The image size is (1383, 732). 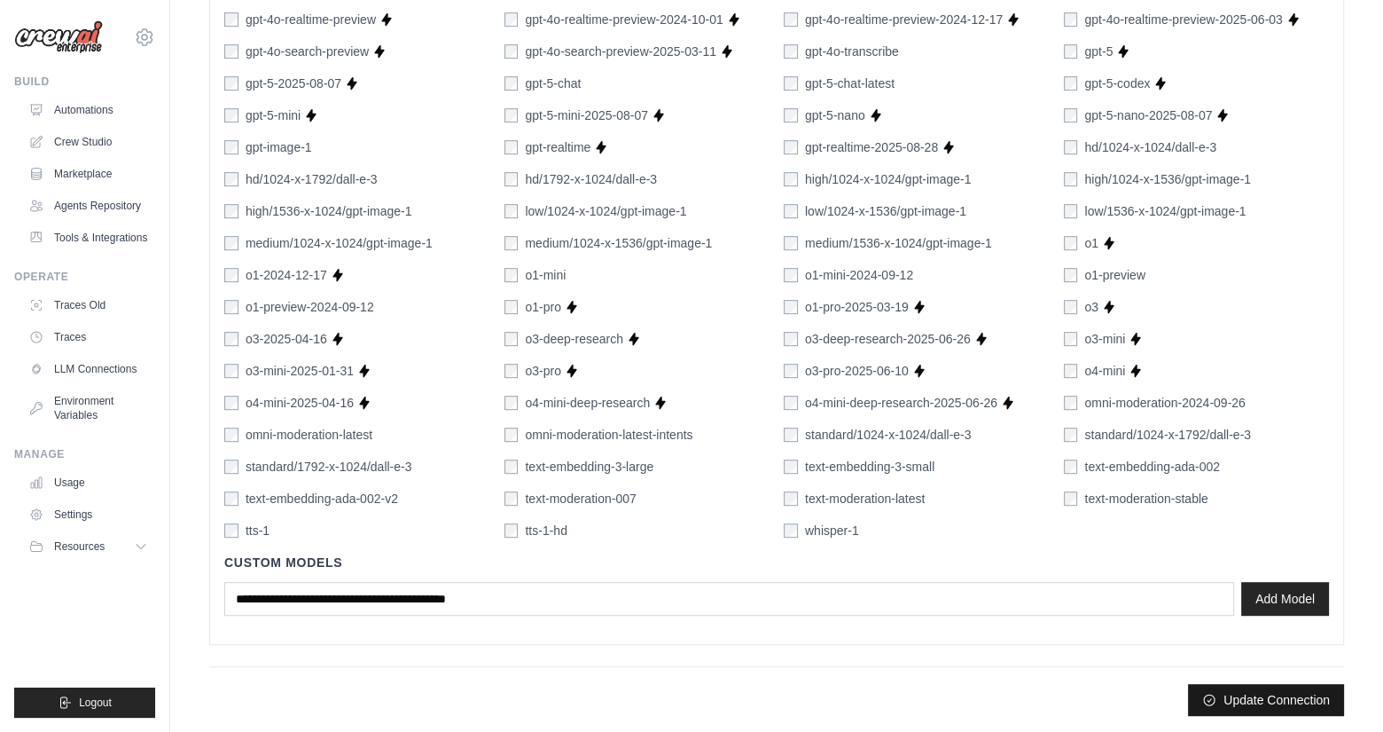 What do you see at coordinates (1071, 147) in the screenshot?
I see `input: hd/1024-x-1024/dall-e-3` at bounding box center [1071, 147].